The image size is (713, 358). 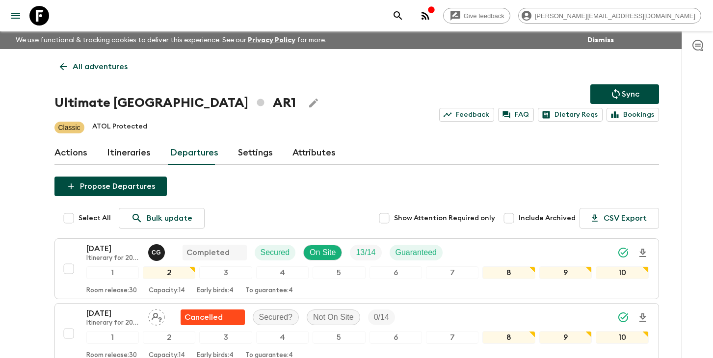 I want to click on p: 13 / 14, so click(x=366, y=253).